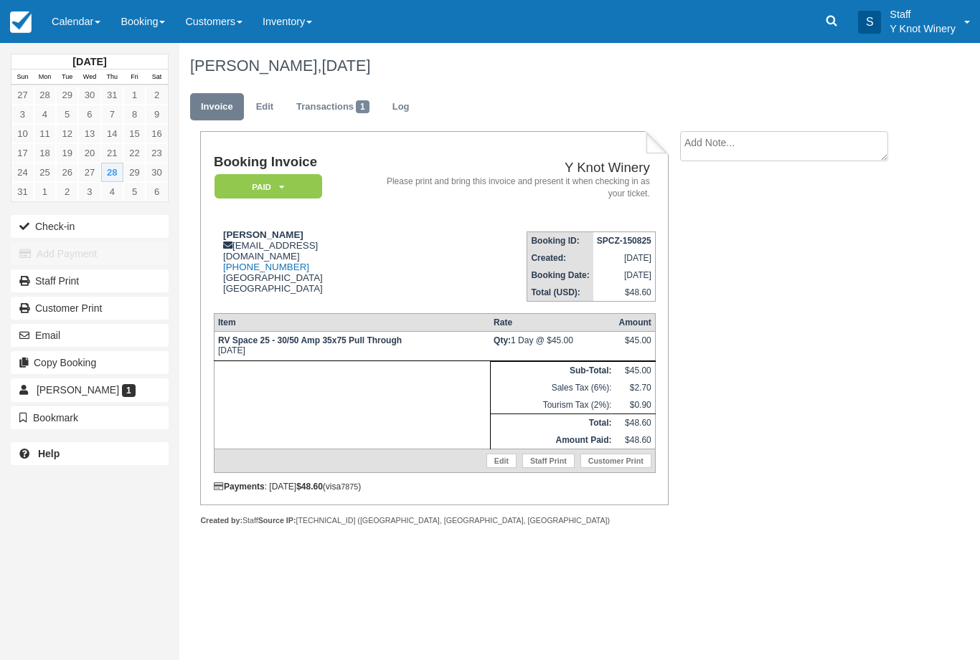  What do you see at coordinates (67, 133) in the screenshot?
I see `a: 12` at bounding box center [67, 133].